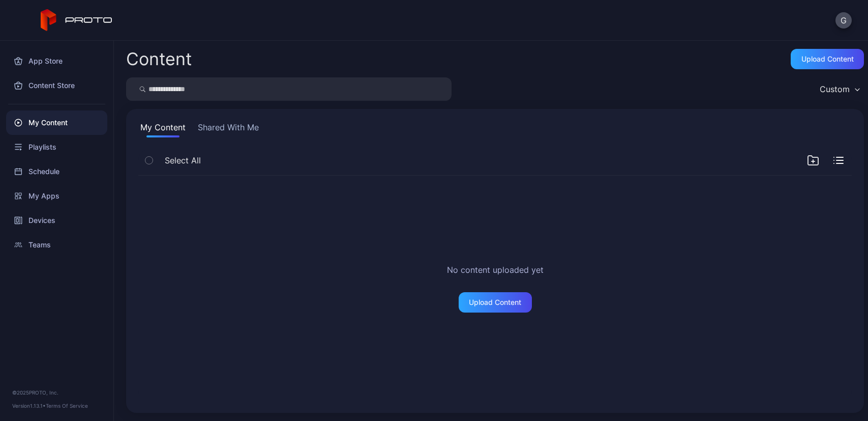 This screenshot has height=421, width=868. Describe the element at coordinates (56, 61) in the screenshot. I see `div: App Store` at that location.